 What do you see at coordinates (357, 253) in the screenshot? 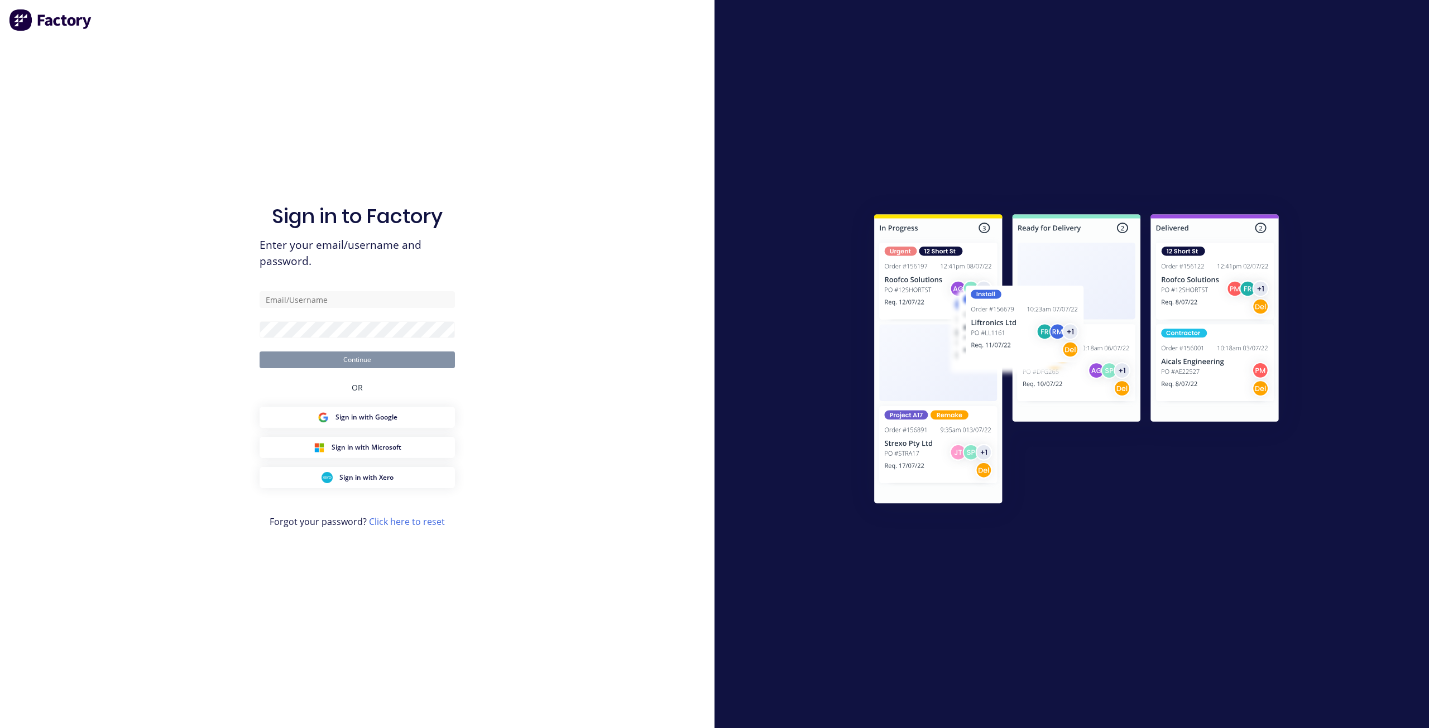
I see `span: Enter your email/username and password.` at bounding box center [357, 253].